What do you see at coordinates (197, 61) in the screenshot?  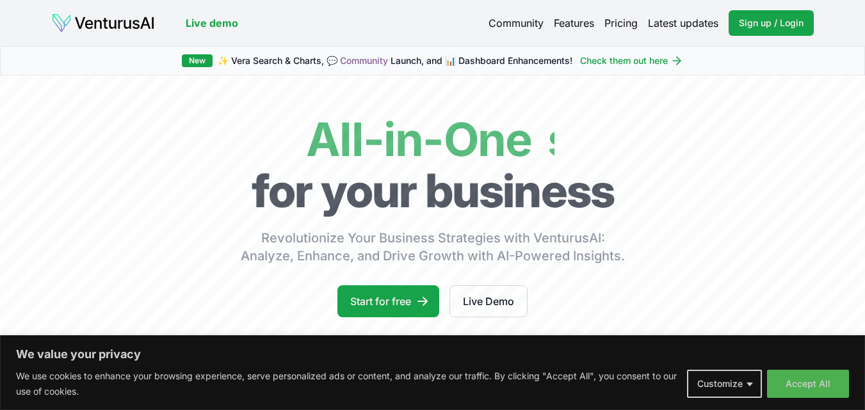 I see `div: New` at bounding box center [197, 61].